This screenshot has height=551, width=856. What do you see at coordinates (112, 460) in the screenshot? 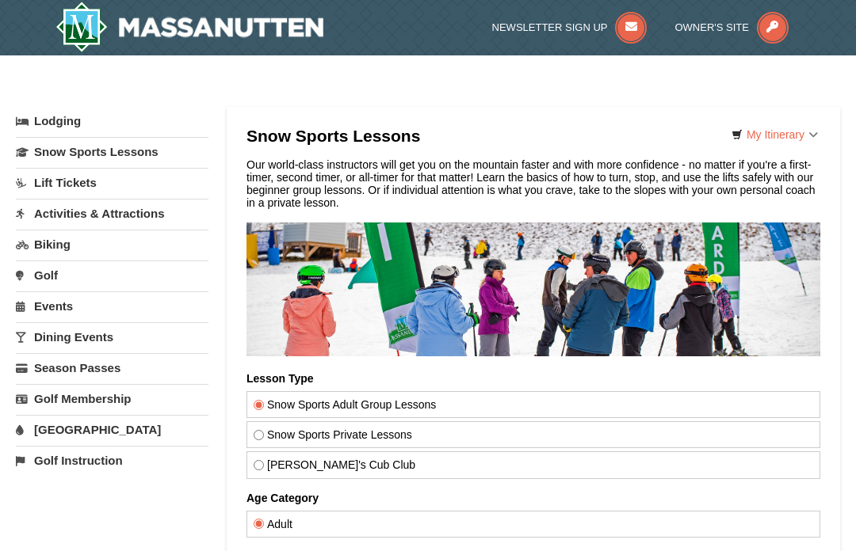
I see `a: Golf Instruction` at bounding box center [112, 460].